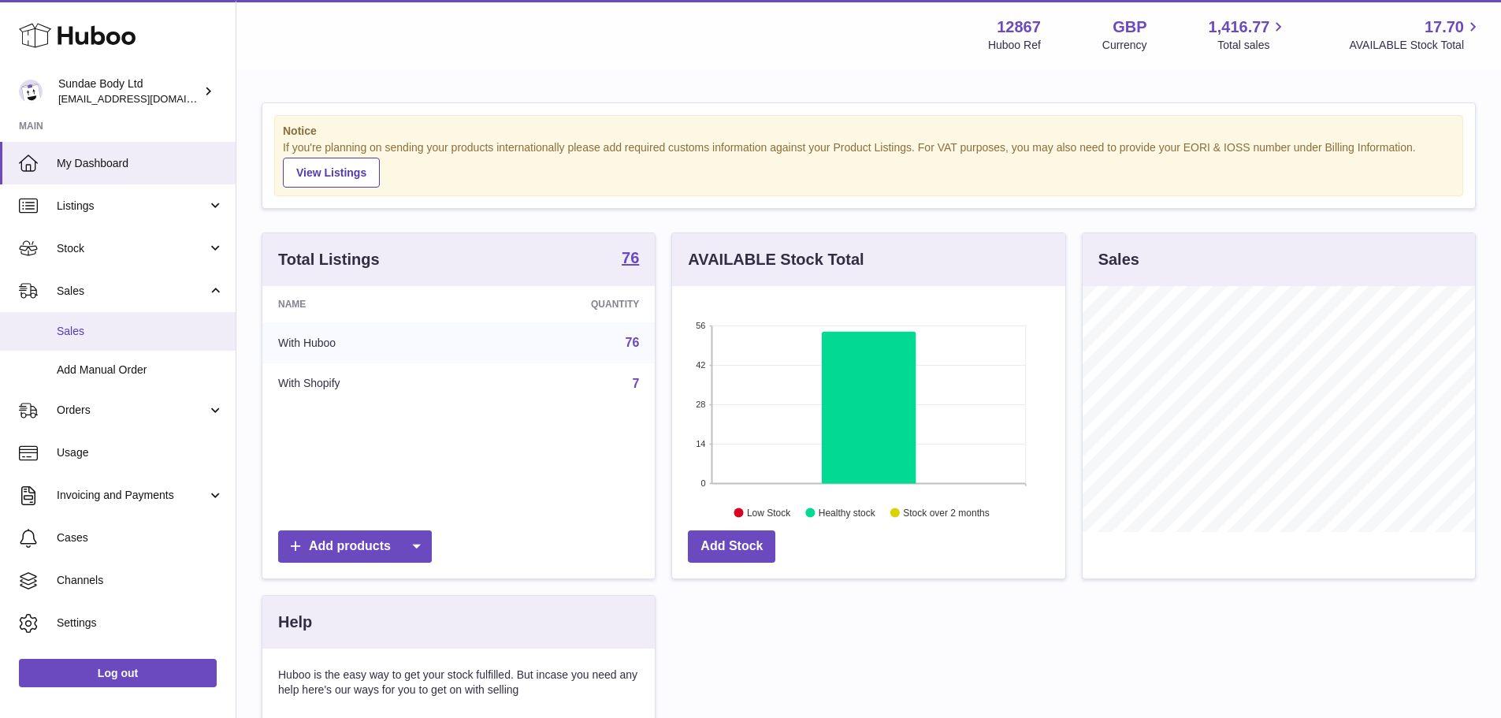 The width and height of the screenshot is (1501, 718). What do you see at coordinates (1014, 45) in the screenshot?
I see `div: Huboo Ref` at bounding box center [1014, 45].